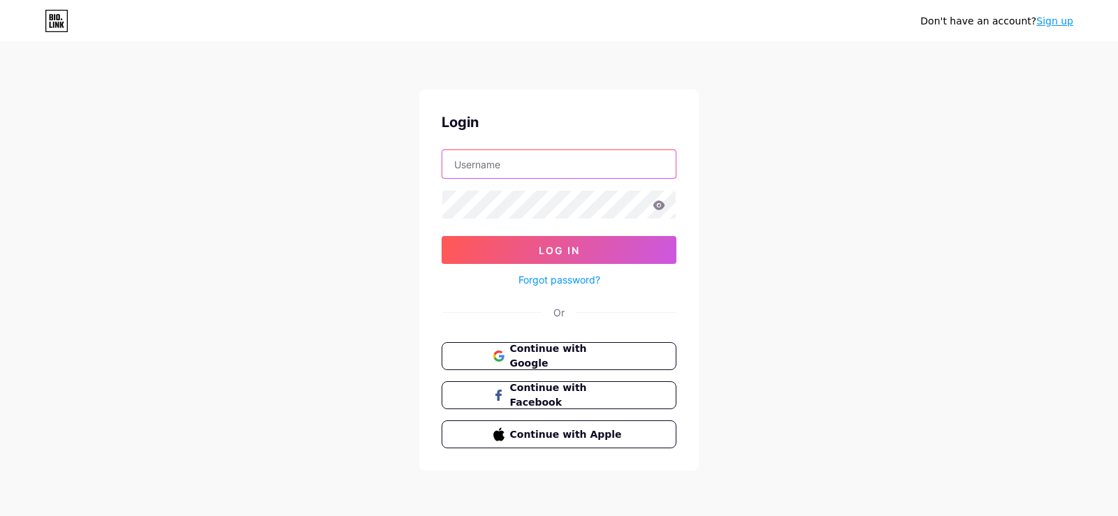  What do you see at coordinates (559, 250) in the screenshot?
I see `button: Log In` at bounding box center [559, 250].